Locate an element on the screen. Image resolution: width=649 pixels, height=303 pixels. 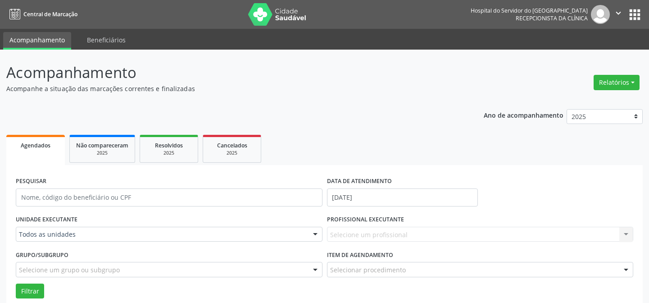
button: apps is located at coordinates (634, 14).